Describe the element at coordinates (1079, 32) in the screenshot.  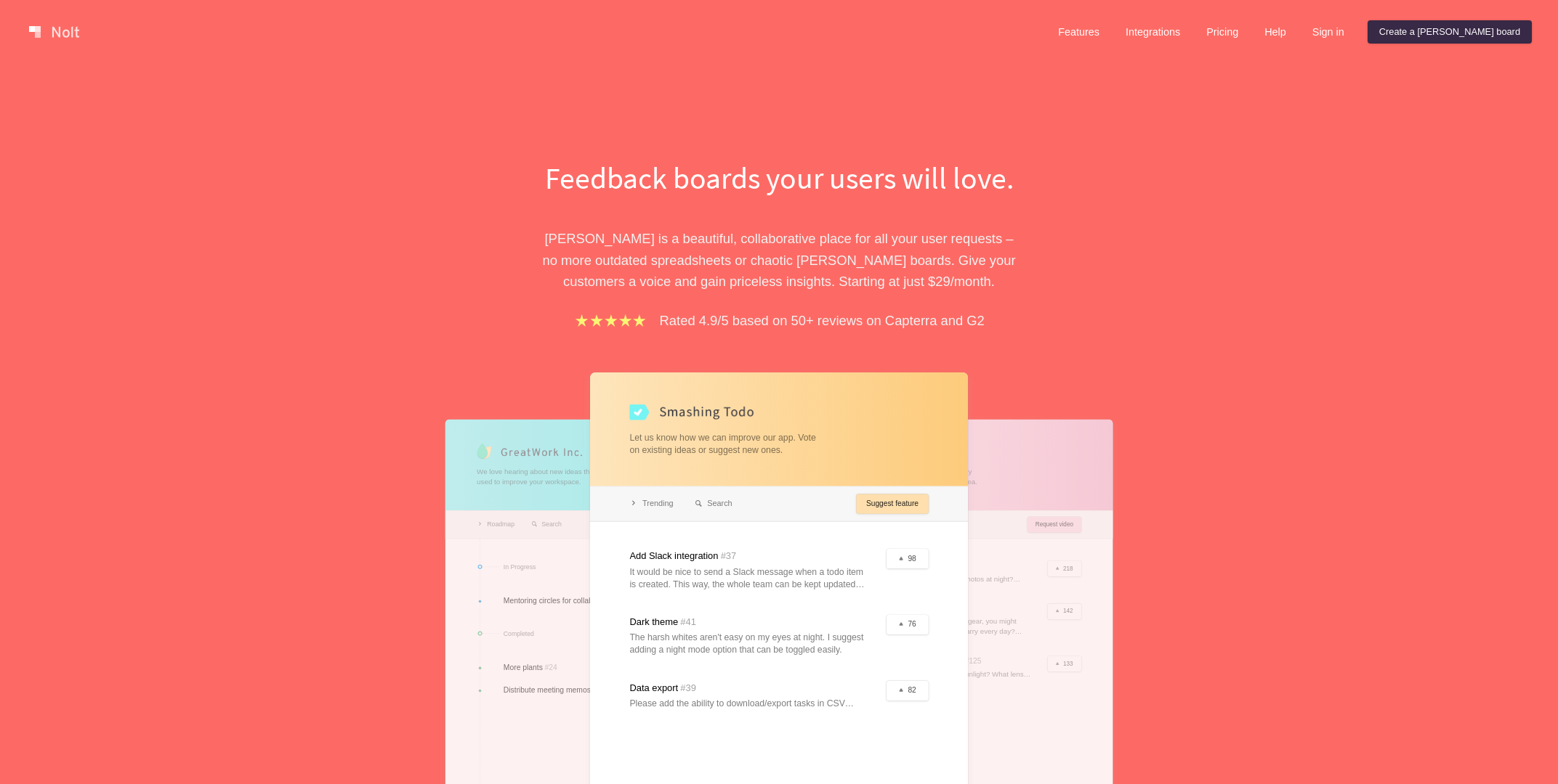
I see `a: Features` at that location.